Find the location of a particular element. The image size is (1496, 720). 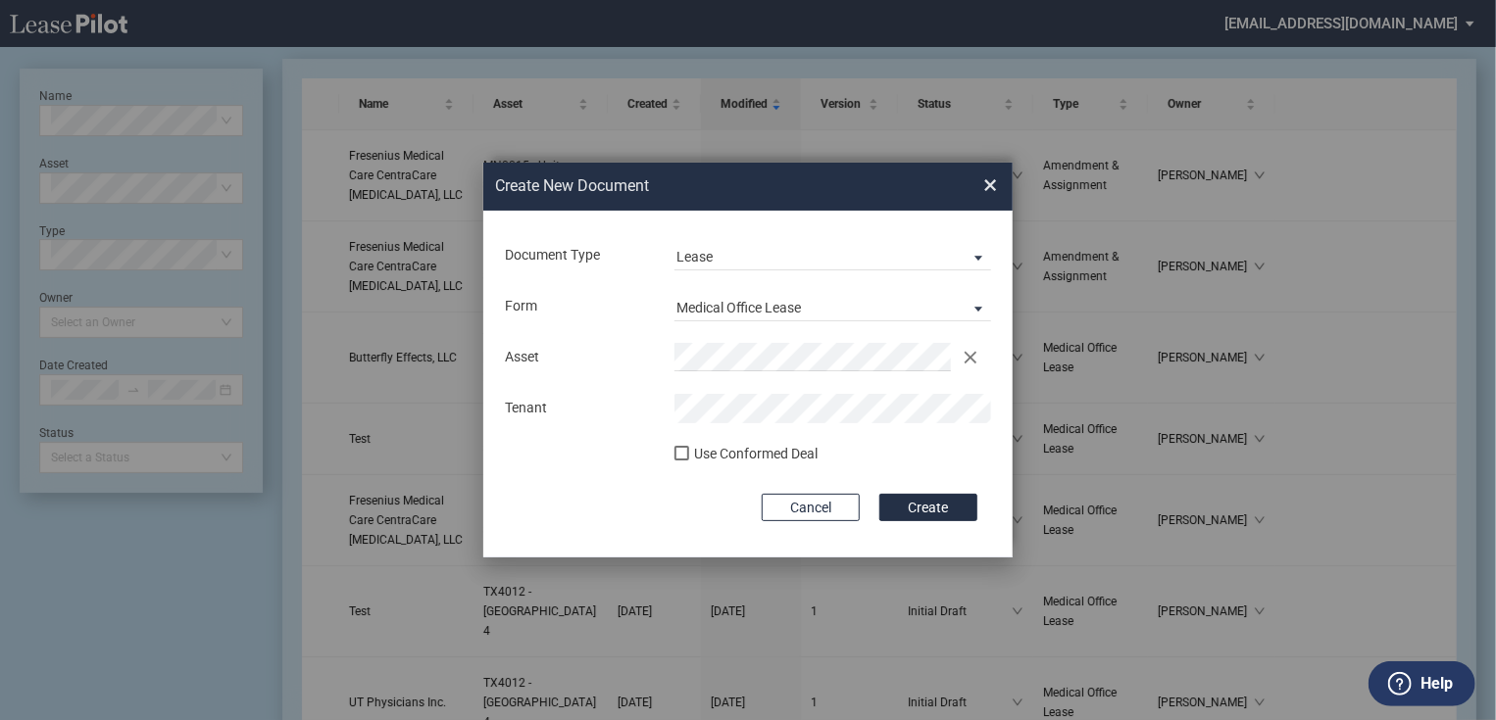

h2: Create New Document is located at coordinates (704, 186).